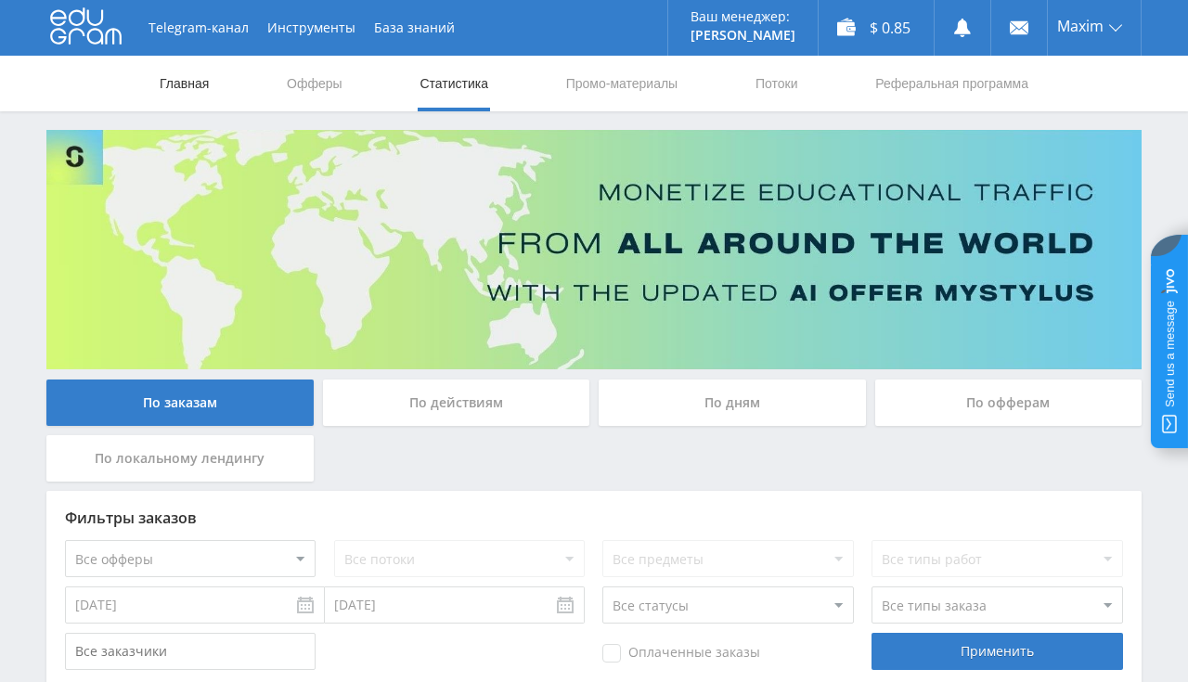  Describe the element at coordinates (1009, 403) in the screenshot. I see `div: По офферам` at that location.